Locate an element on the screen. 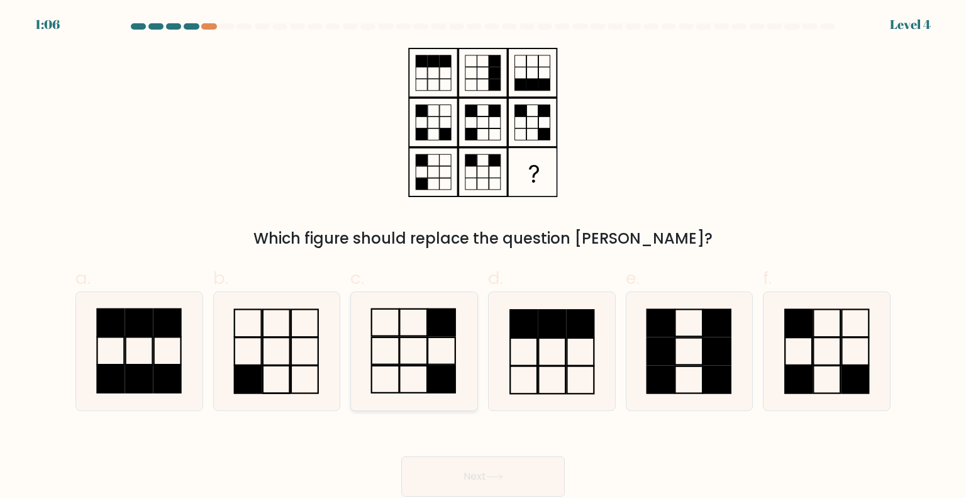  button: Next is located at coordinates (483, 476).